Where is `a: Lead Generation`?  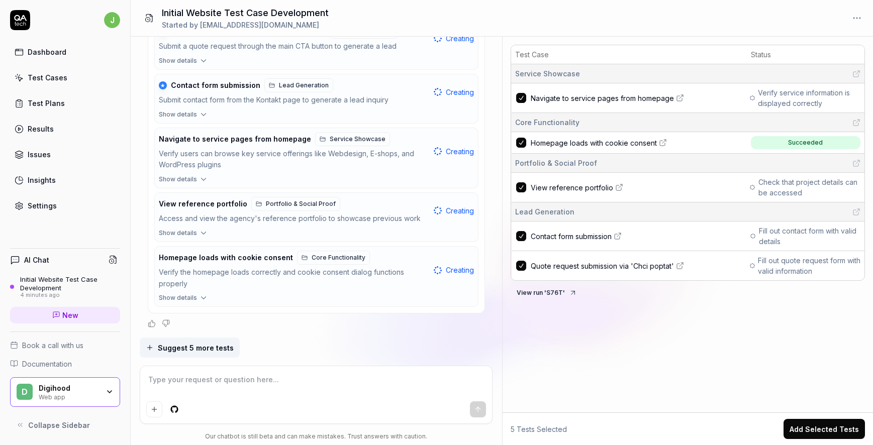
a: Lead Generation is located at coordinates (298, 85).